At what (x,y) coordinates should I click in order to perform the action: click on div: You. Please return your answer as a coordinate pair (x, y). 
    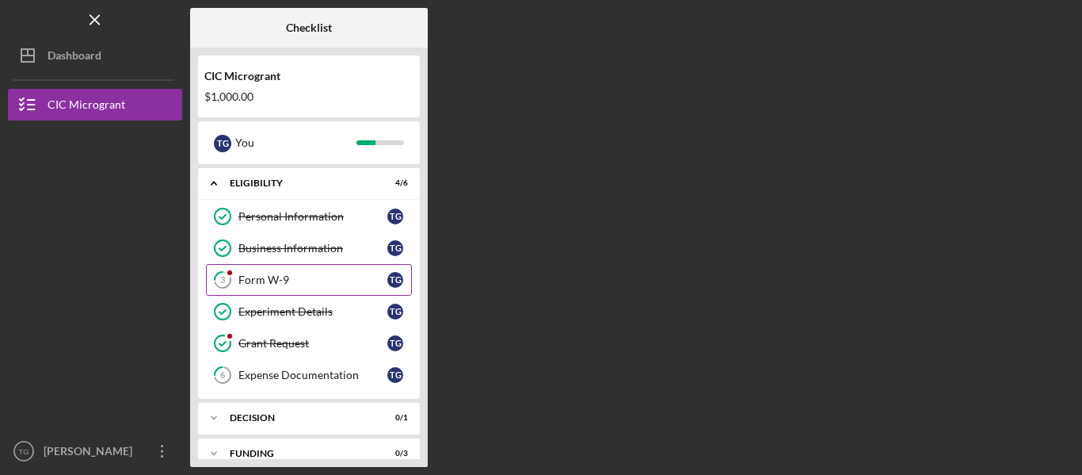
    Looking at the image, I should click on (295, 143).